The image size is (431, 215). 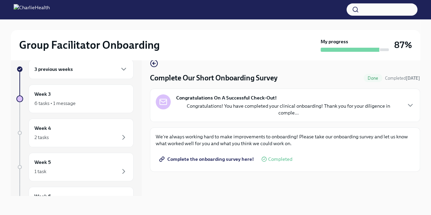 What do you see at coordinates (226, 98) in the screenshot?
I see `strong: Congratulations On A Successful Check-Out!` at bounding box center [226, 98].